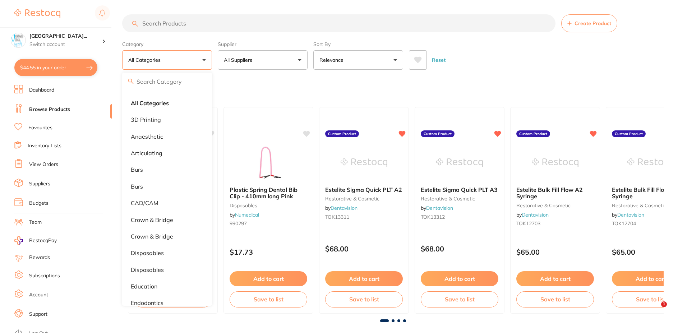  Describe the element at coordinates (167, 82) in the screenshot. I see `input: Search Category` at that location.